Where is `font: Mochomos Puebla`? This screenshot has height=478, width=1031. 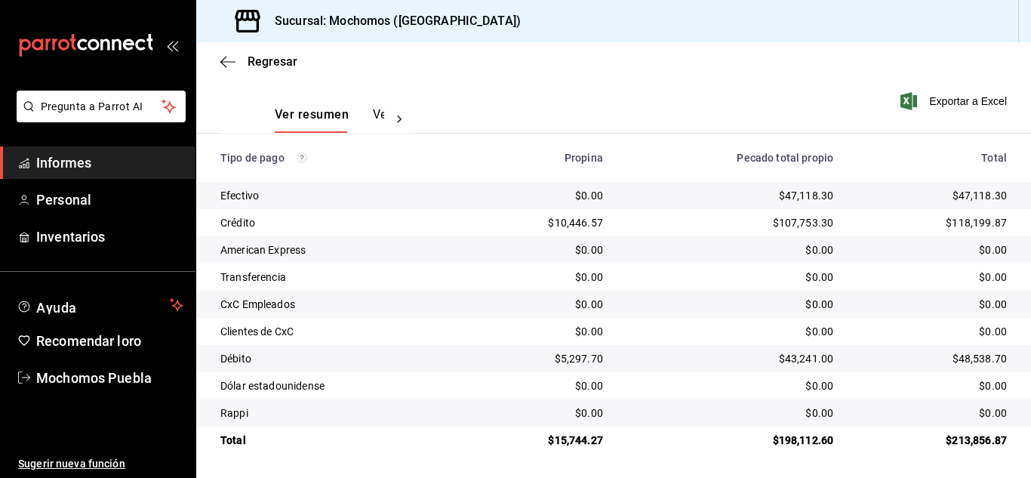
font: Mochomos Puebla is located at coordinates (94, 377).